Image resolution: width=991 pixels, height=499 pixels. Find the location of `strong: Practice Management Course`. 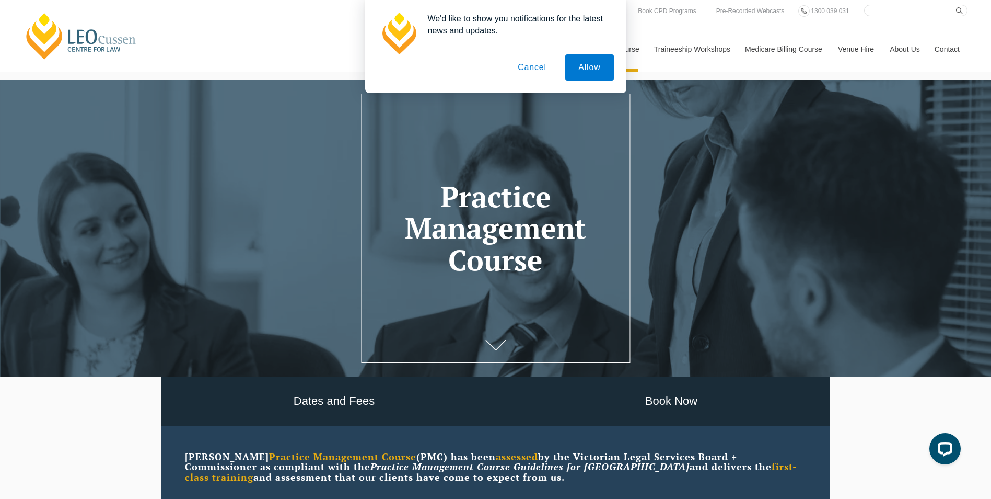

strong: Practice Management Course is located at coordinates (343, 456).